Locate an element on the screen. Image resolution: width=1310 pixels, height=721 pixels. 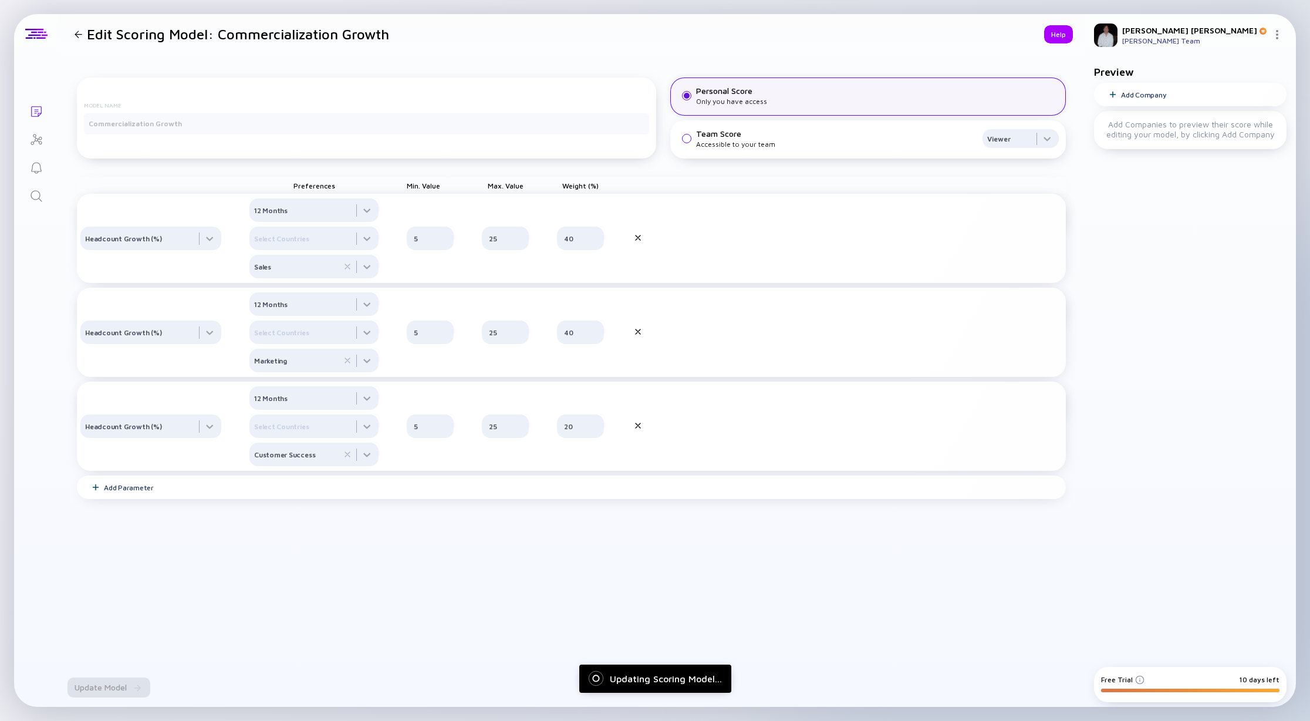
div: Free Trial is located at coordinates (1123, 679).